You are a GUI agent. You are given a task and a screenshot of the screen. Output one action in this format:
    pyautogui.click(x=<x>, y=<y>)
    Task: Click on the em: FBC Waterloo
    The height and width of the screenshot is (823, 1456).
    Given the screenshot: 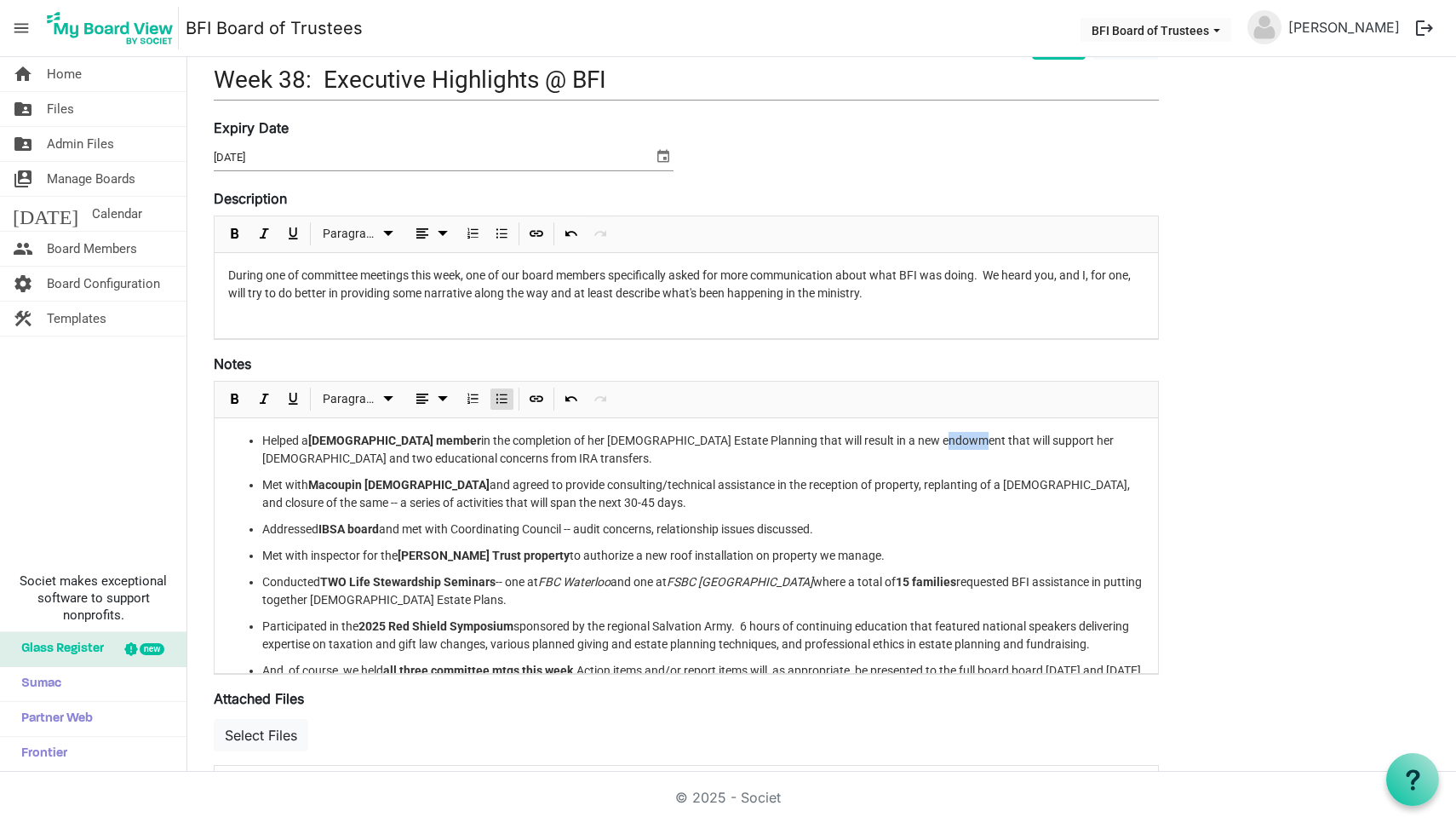 What is the action you would take?
    pyautogui.click(x=574, y=581)
    